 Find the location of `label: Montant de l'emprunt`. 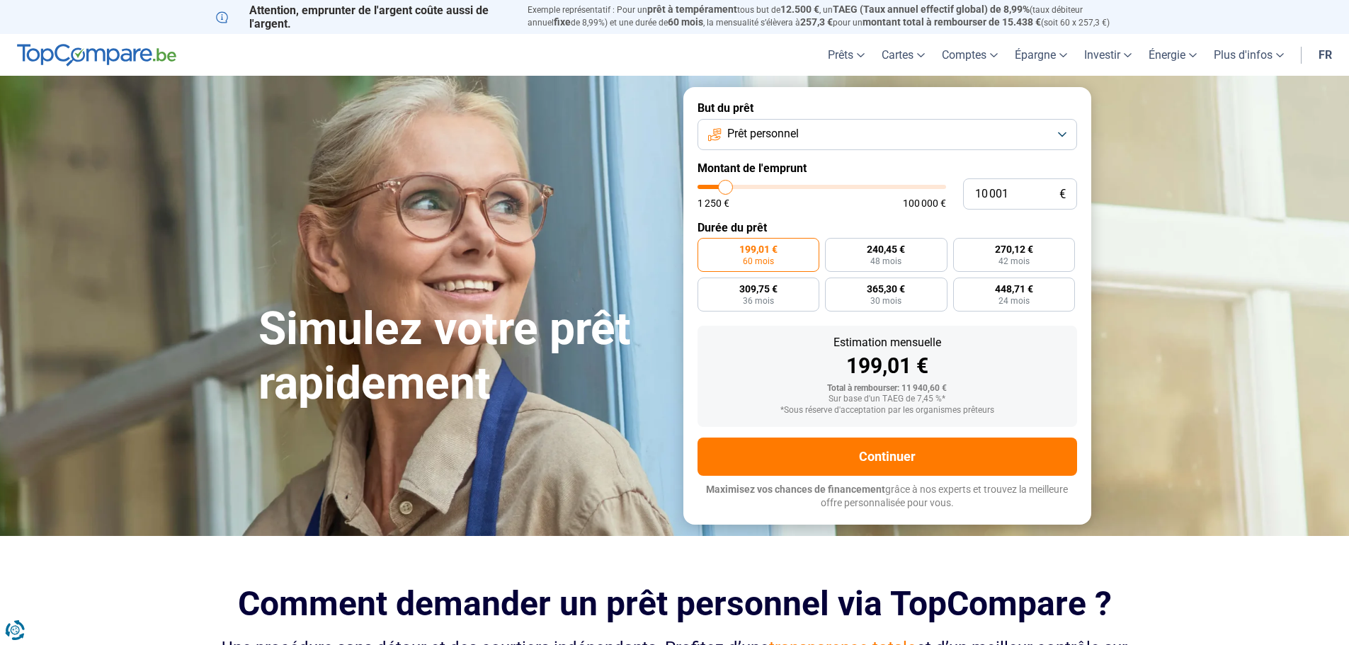

label: Montant de l'emprunt is located at coordinates (887, 168).